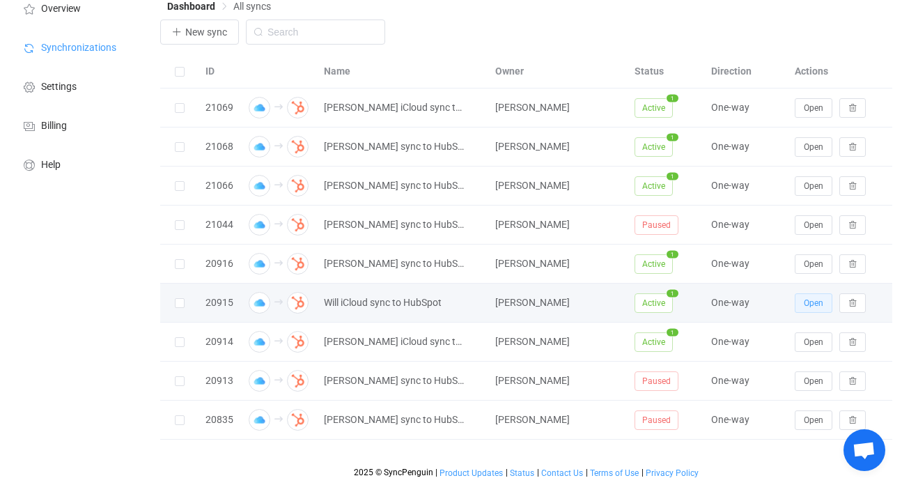 The width and height of the screenshot is (902, 485). What do you see at coordinates (562, 473) in the screenshot?
I see `a: Contact Us` at bounding box center [562, 473].